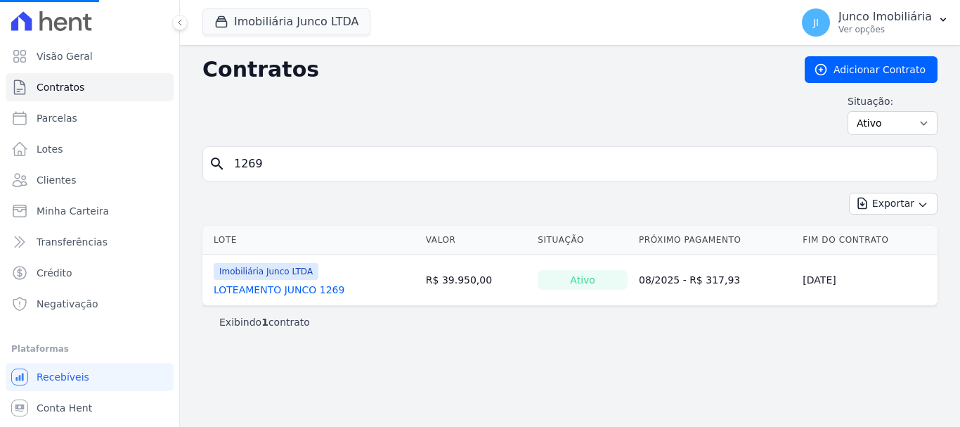  I want to click on span: Transferências, so click(72, 242).